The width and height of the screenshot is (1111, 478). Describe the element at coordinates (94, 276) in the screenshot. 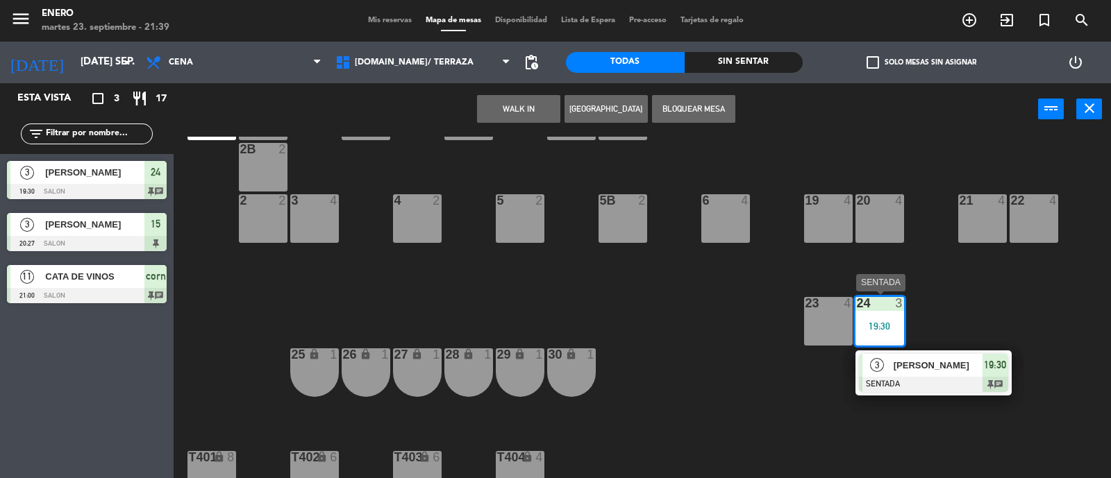

I see `span: CATA DE VINOS` at that location.